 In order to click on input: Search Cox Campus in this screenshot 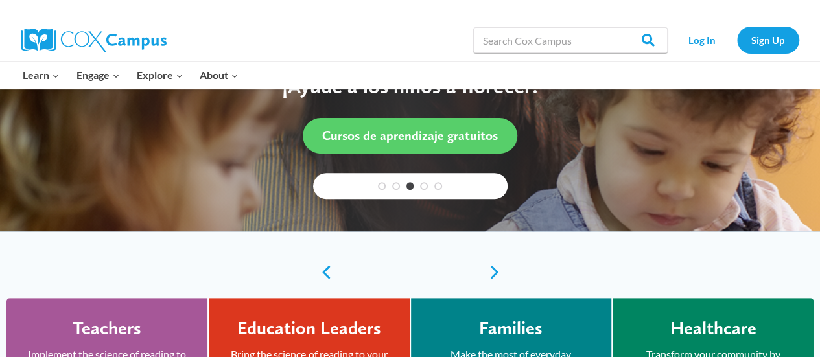, I will do `click(571, 40)`.